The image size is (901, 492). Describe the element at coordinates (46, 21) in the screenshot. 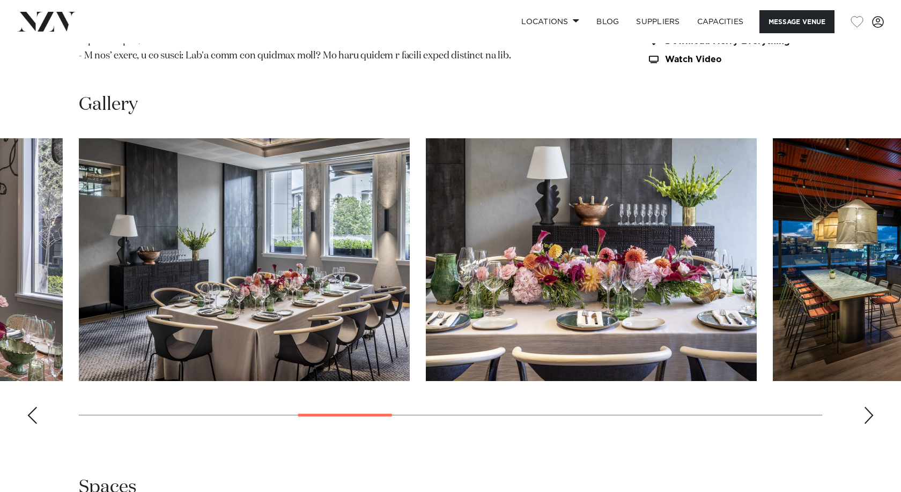

I see `img: nzv-logo.png` at that location.